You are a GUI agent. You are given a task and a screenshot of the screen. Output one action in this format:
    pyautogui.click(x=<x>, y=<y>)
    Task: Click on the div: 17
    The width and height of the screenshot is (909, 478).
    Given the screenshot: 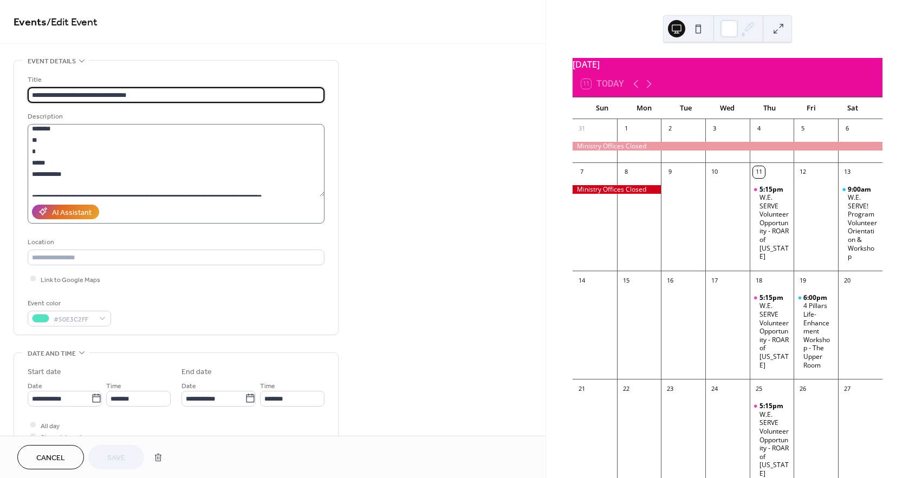 What is the action you would take?
    pyautogui.click(x=714, y=280)
    